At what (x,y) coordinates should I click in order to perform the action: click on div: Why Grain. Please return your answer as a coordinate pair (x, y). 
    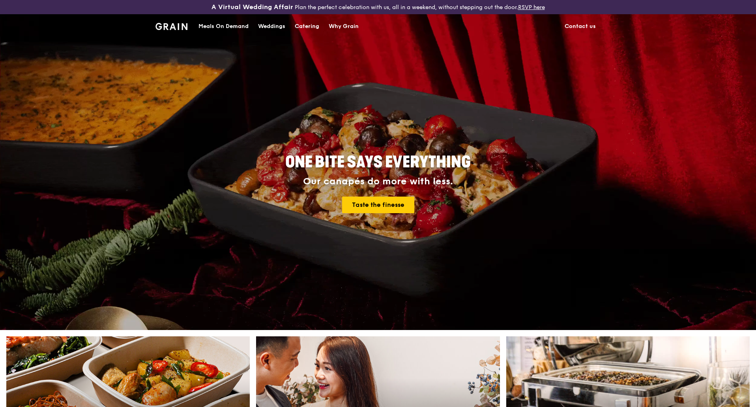
    Looking at the image, I should click on (344, 26).